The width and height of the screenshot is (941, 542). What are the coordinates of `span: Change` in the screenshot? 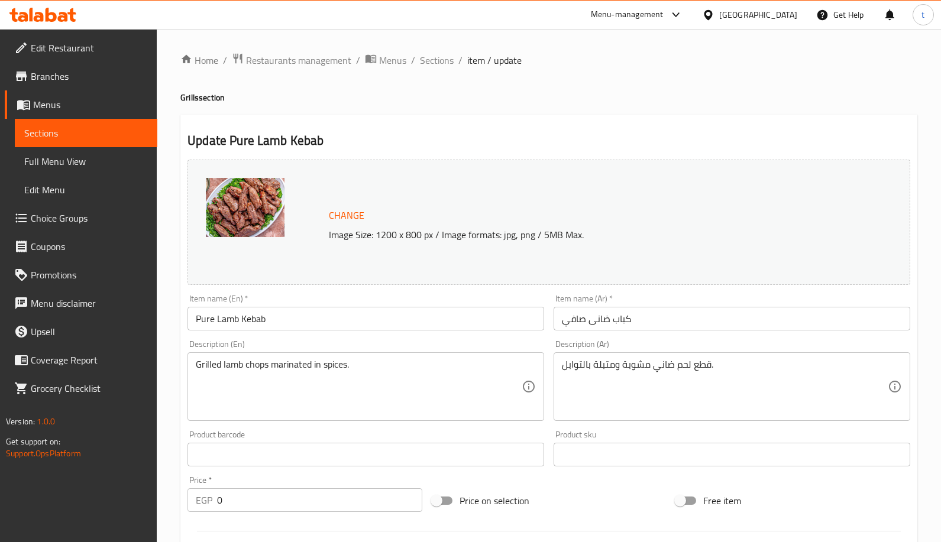 It's located at (347, 215).